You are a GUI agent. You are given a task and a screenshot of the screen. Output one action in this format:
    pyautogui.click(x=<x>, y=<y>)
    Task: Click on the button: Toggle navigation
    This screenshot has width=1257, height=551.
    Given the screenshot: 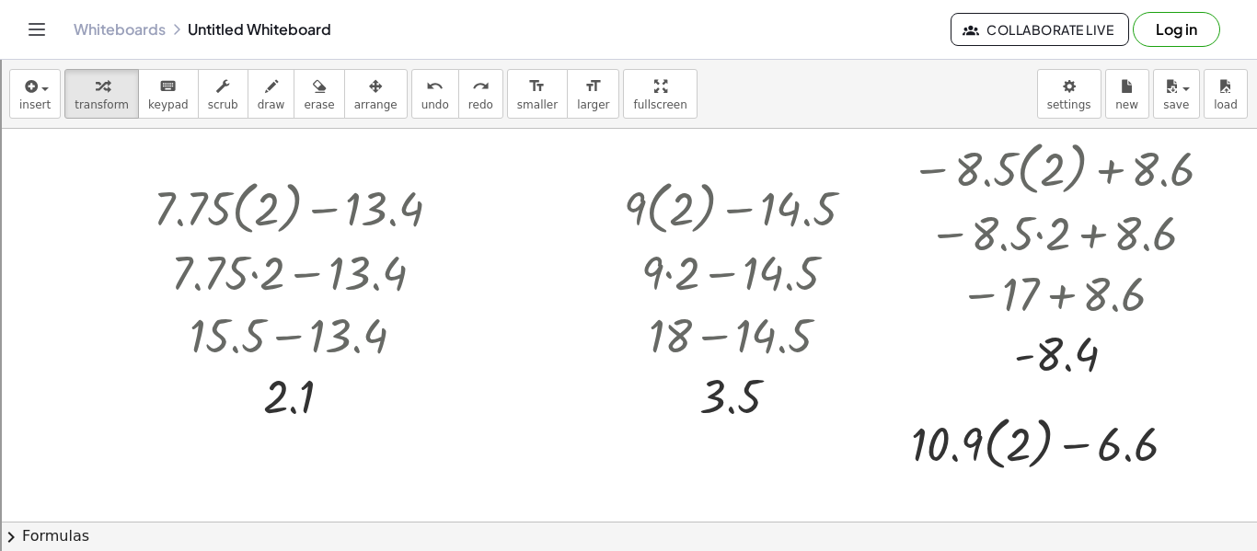 What is the action you would take?
    pyautogui.click(x=37, y=29)
    